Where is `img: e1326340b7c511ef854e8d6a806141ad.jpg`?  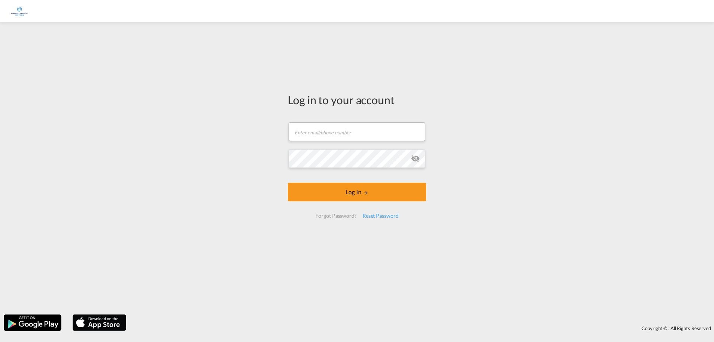
img: e1326340b7c511ef854e8d6a806141ad.jpg is located at coordinates (19, 11).